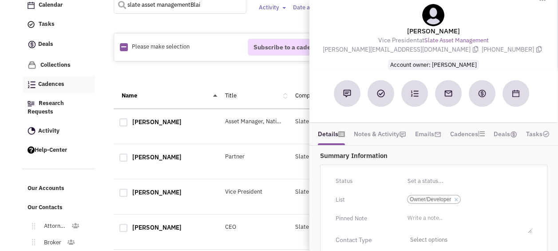  I want to click on a: Research Requests, so click(59, 108).